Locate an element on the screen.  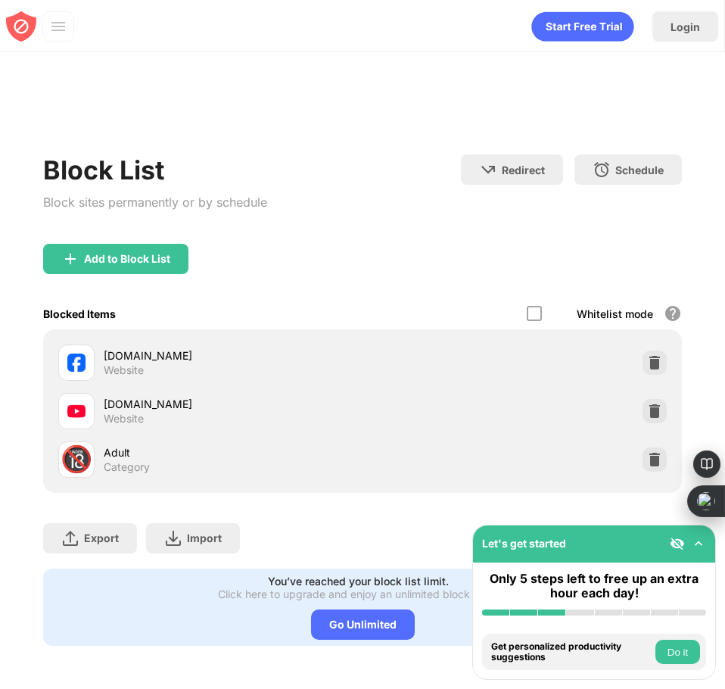
div: Block sites permanently or by schedule is located at coordinates (155, 202).